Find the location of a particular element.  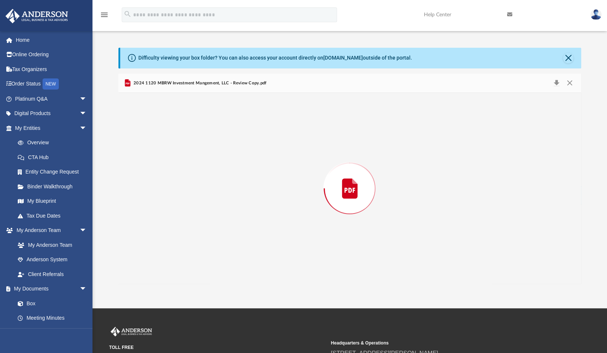

a: Home is located at coordinates (51, 40).